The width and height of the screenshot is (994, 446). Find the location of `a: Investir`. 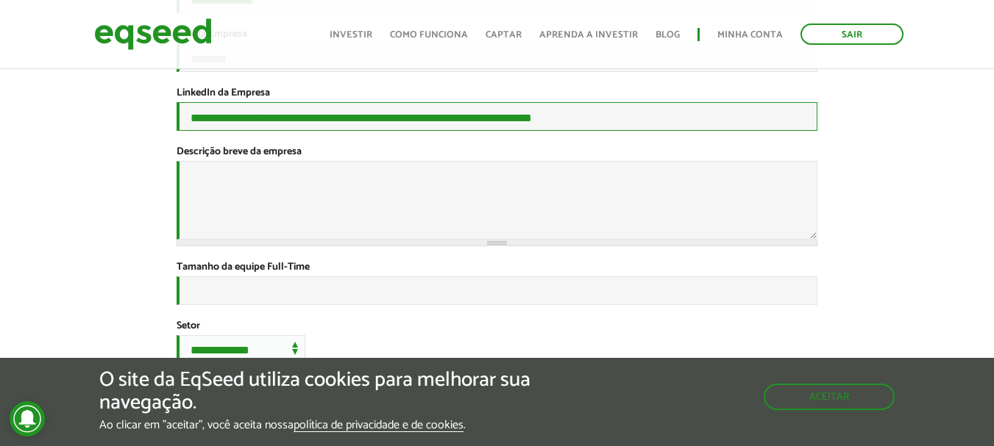

a: Investir is located at coordinates (351, 35).